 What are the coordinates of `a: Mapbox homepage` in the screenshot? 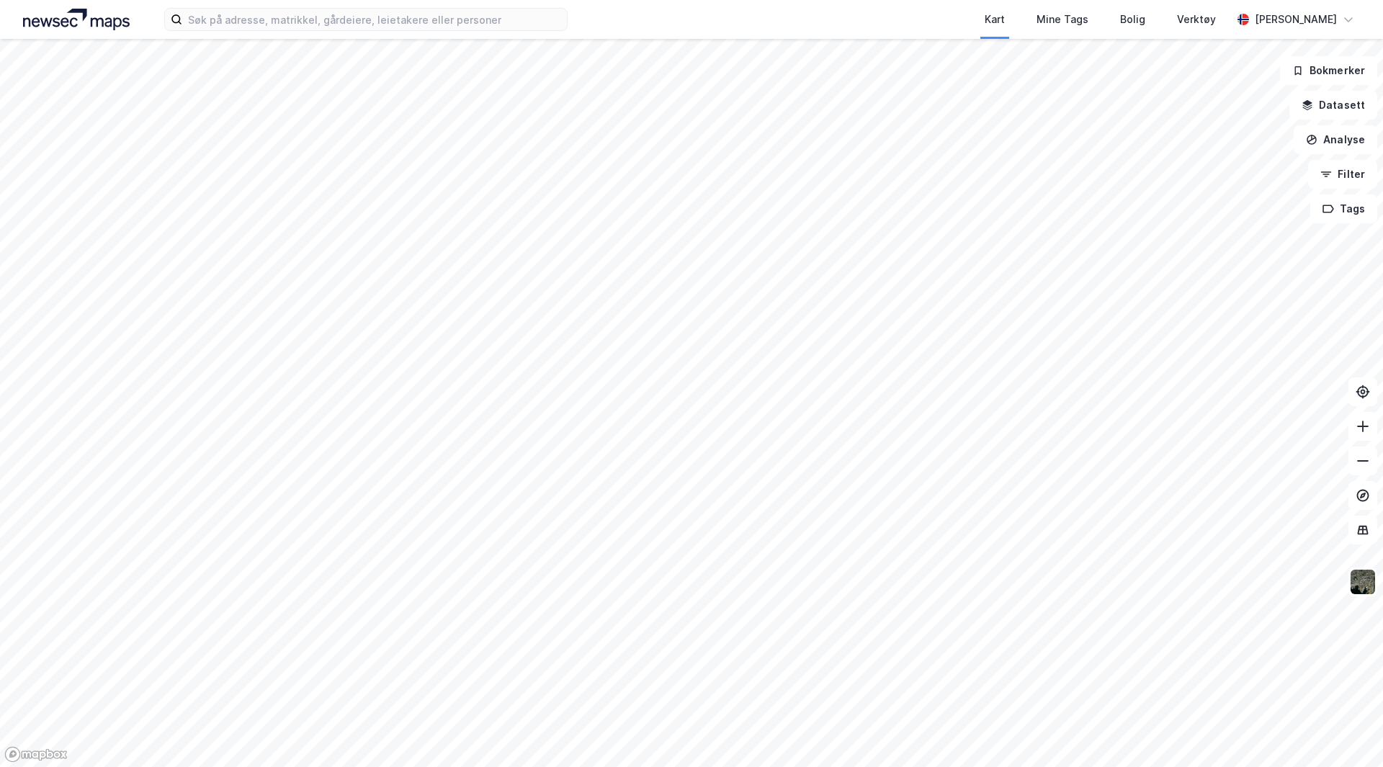 It's located at (36, 754).